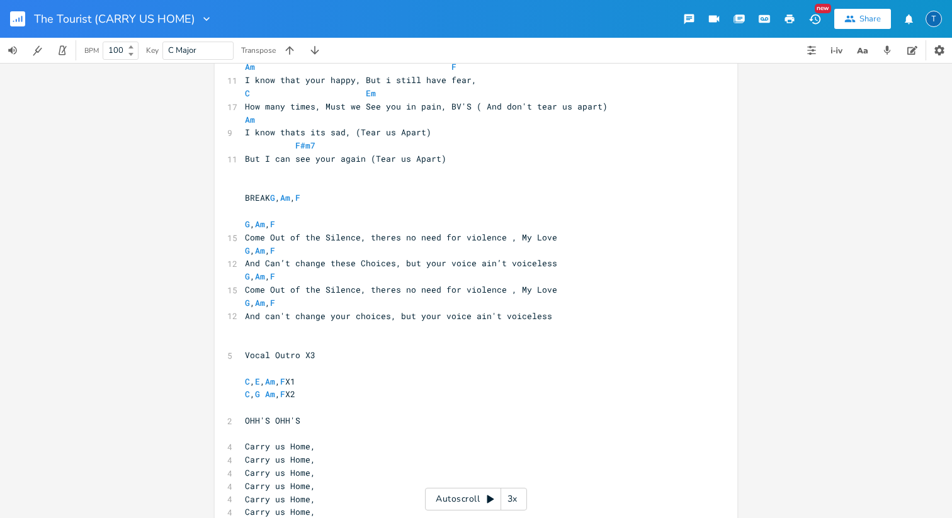  Describe the element at coordinates (258, 50) in the screenshot. I see `div: Transpose` at that location.